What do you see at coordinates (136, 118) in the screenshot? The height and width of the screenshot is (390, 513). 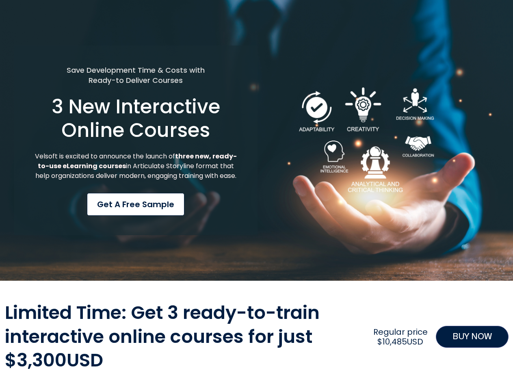 I see `h1: 3 New Interactive Online Courses` at bounding box center [136, 118].